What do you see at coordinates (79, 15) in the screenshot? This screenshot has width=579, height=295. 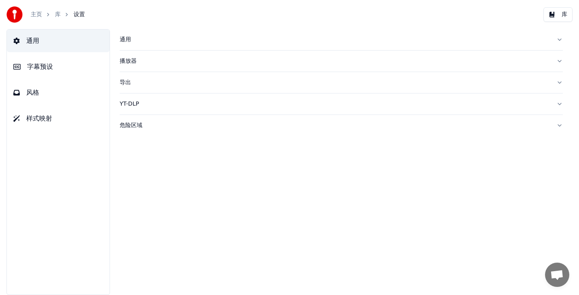 I see `span: 设置` at bounding box center [79, 15].